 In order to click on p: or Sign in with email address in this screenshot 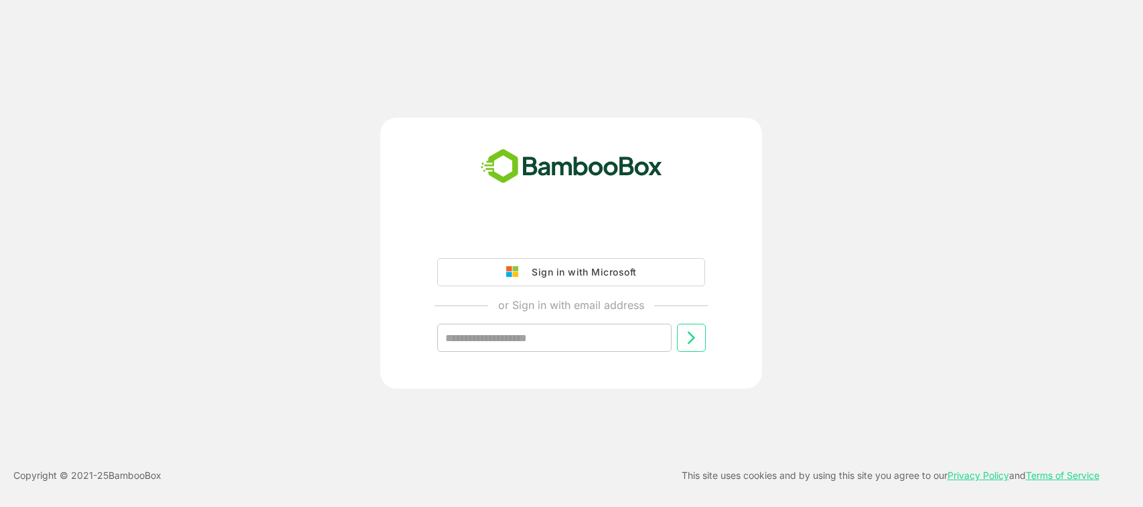, I will do `click(571, 305)`.